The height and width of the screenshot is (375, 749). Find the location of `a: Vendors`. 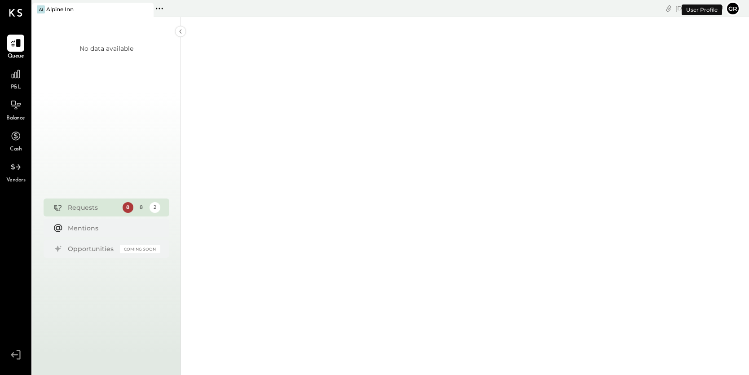

a: Vendors is located at coordinates (16, 172).